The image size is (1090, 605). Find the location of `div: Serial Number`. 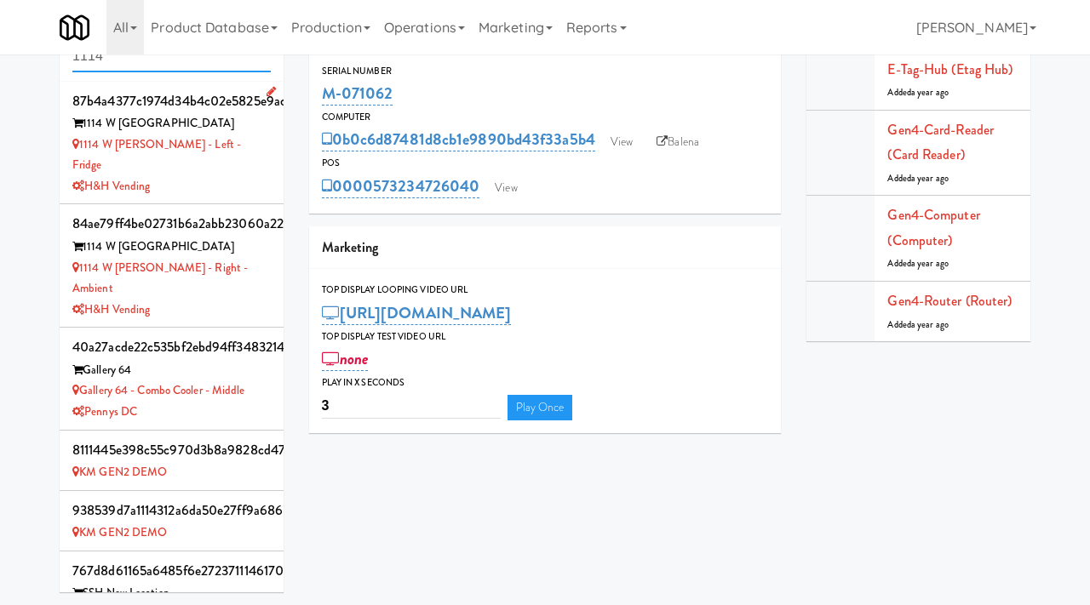

div: Serial Number is located at coordinates (545, 72).